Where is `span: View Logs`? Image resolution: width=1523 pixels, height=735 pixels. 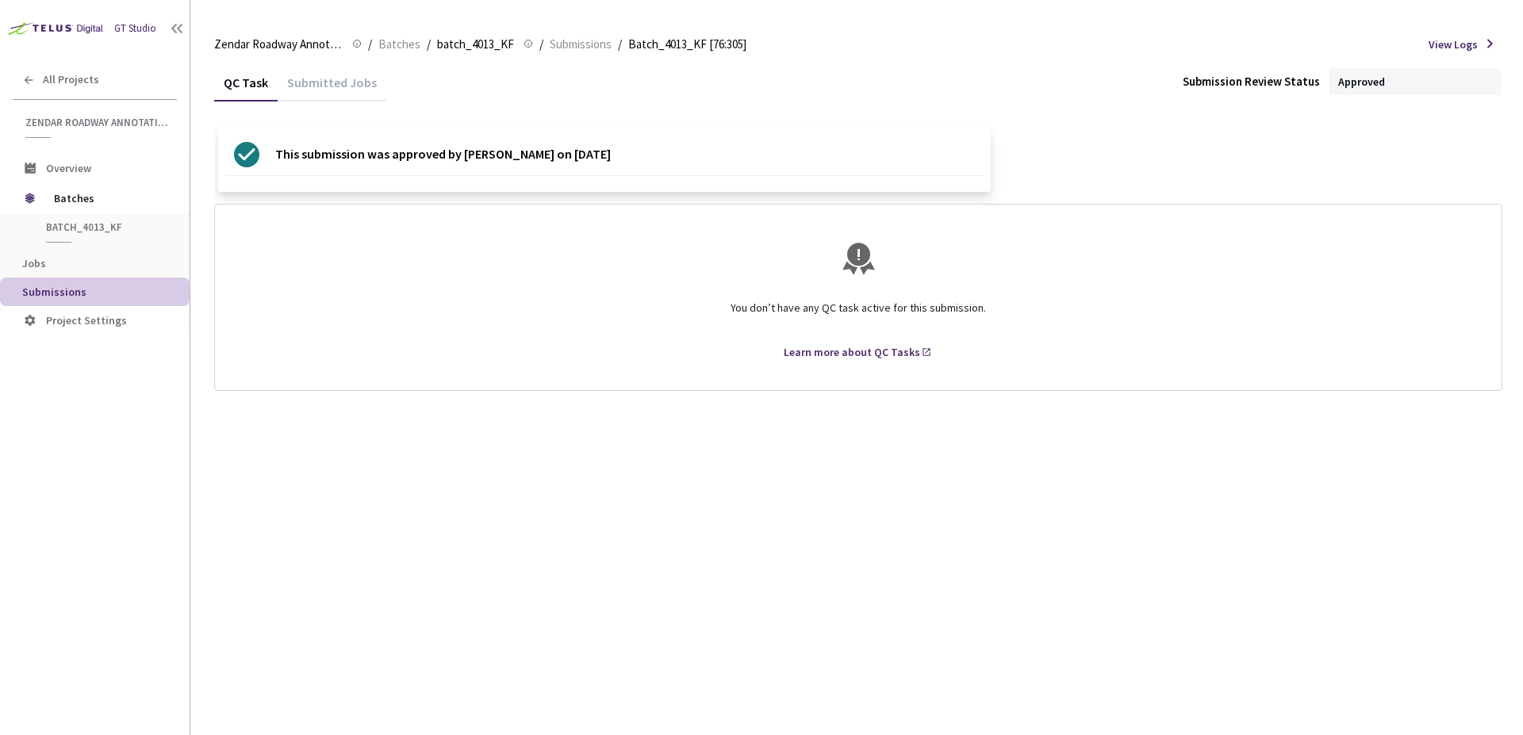
span: View Logs is located at coordinates (1453, 44).